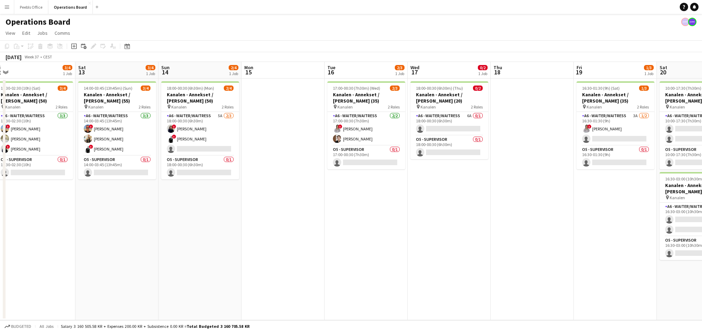 Image resolution: width=702 pixels, height=332 pixels. I want to click on span: View, so click(10, 33).